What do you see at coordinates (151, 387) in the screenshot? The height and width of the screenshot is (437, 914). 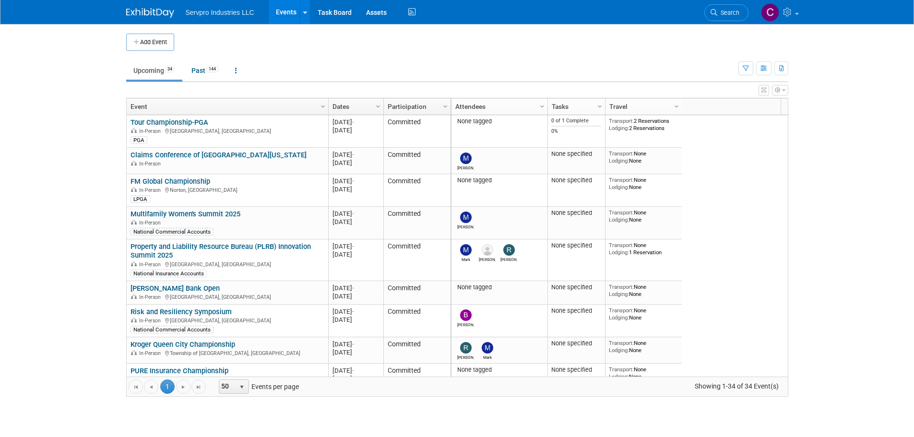 I see `a: Go to the previous page` at bounding box center [151, 387].